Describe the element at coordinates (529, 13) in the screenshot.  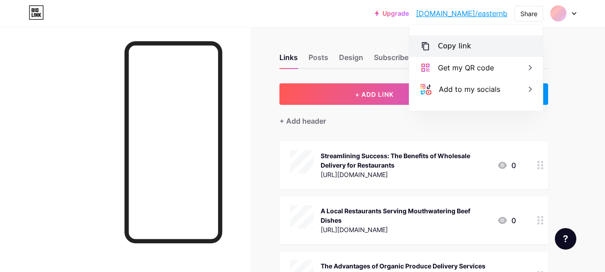
I see `div: Share` at that location.